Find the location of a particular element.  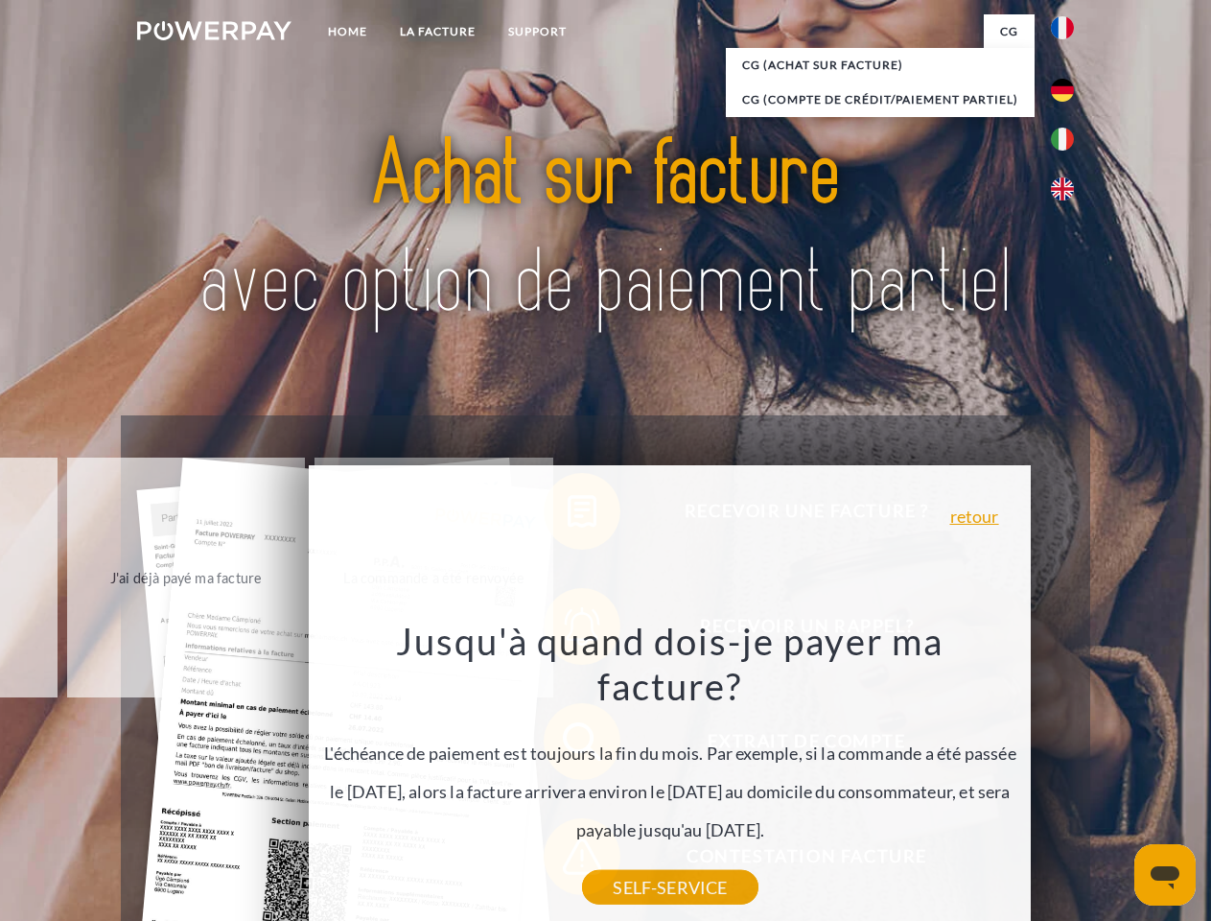

img: fr is located at coordinates (1063, 28).